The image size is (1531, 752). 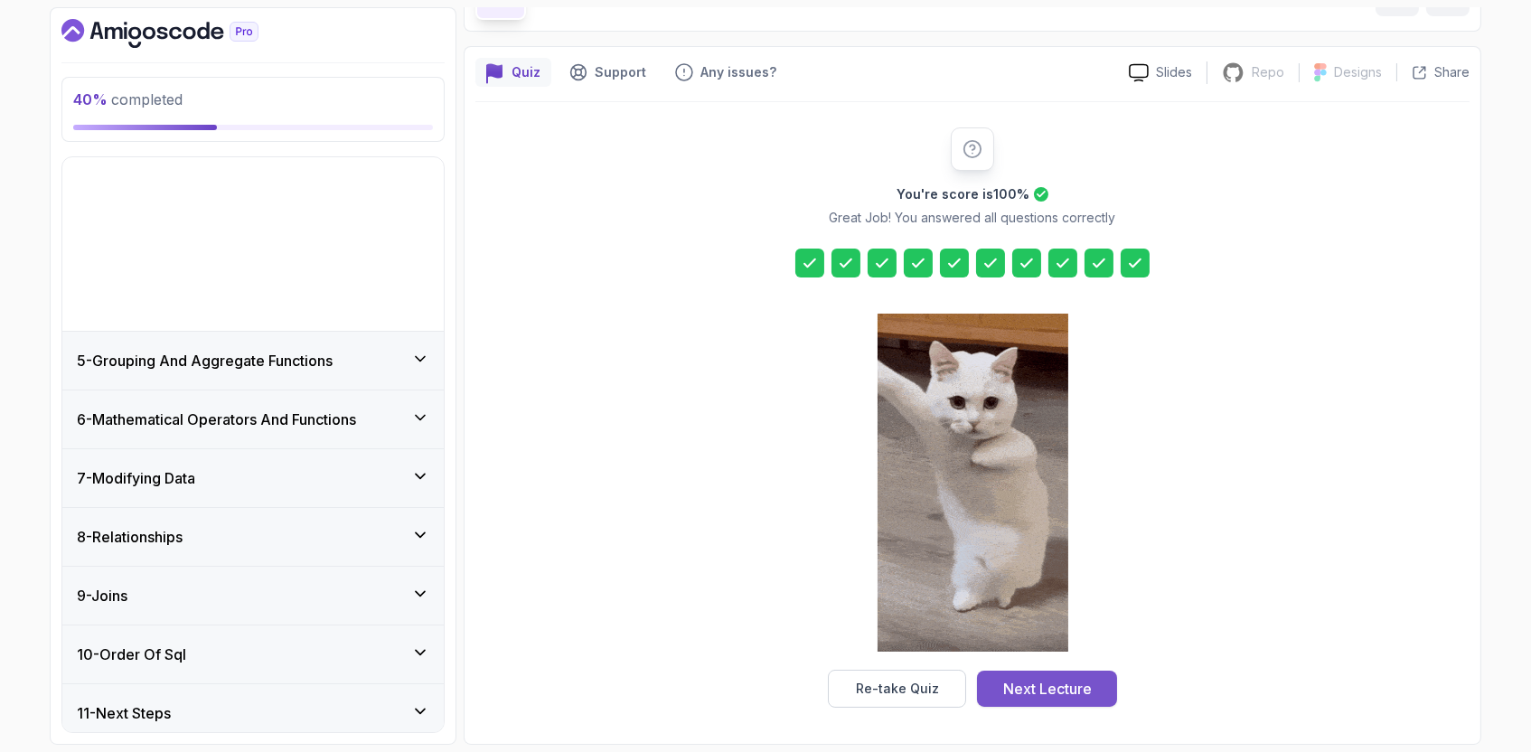 What do you see at coordinates (1048, 689) in the screenshot?
I see `div: Next Lecture` at bounding box center [1048, 689].